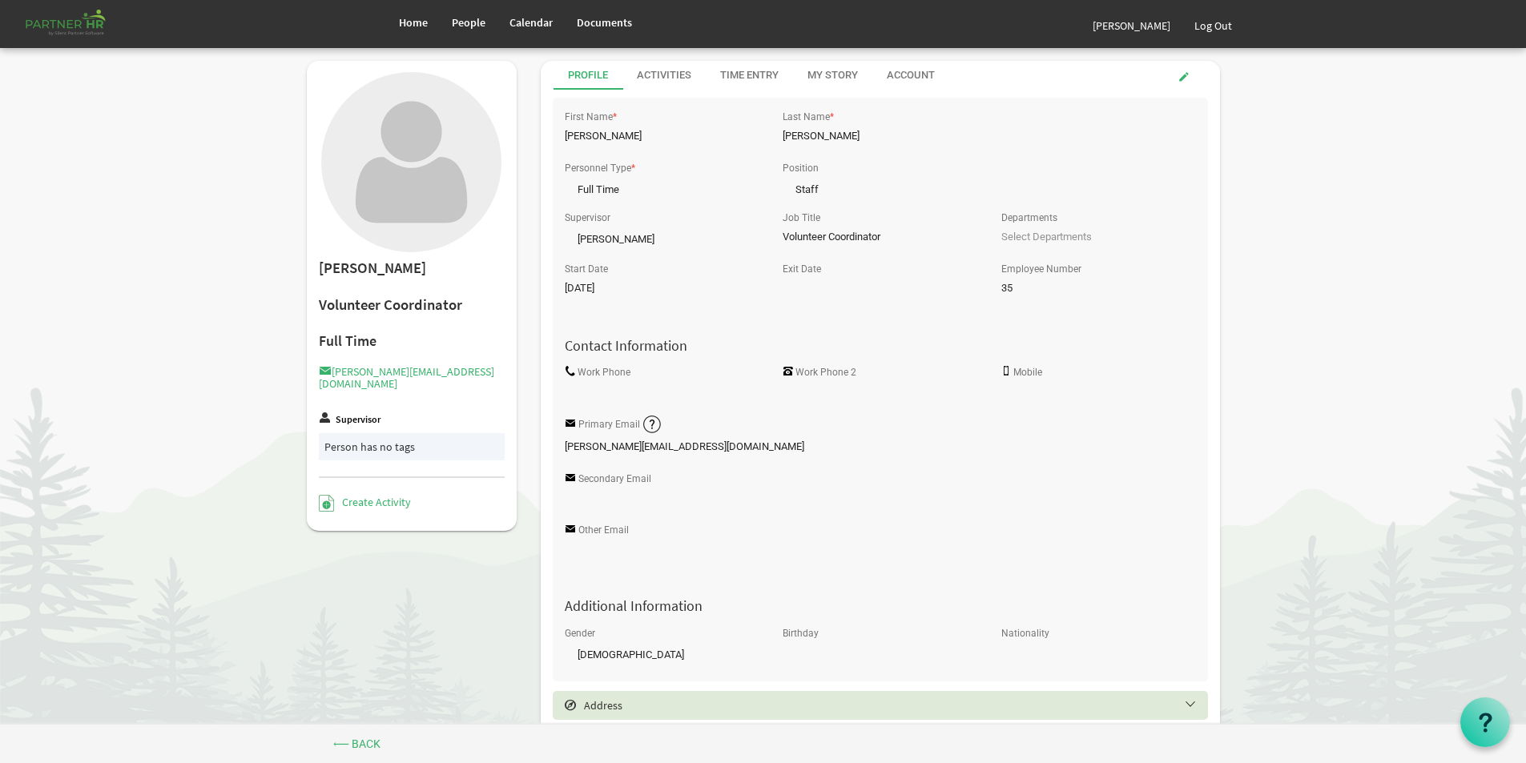 The image size is (1526, 763). Describe the element at coordinates (603, 530) in the screenshot. I see `label: Other Email` at that location.